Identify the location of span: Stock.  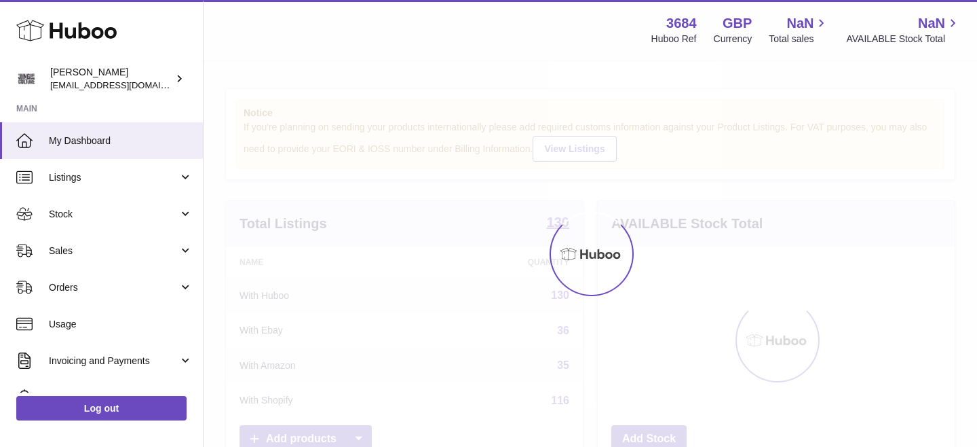
(113, 214).